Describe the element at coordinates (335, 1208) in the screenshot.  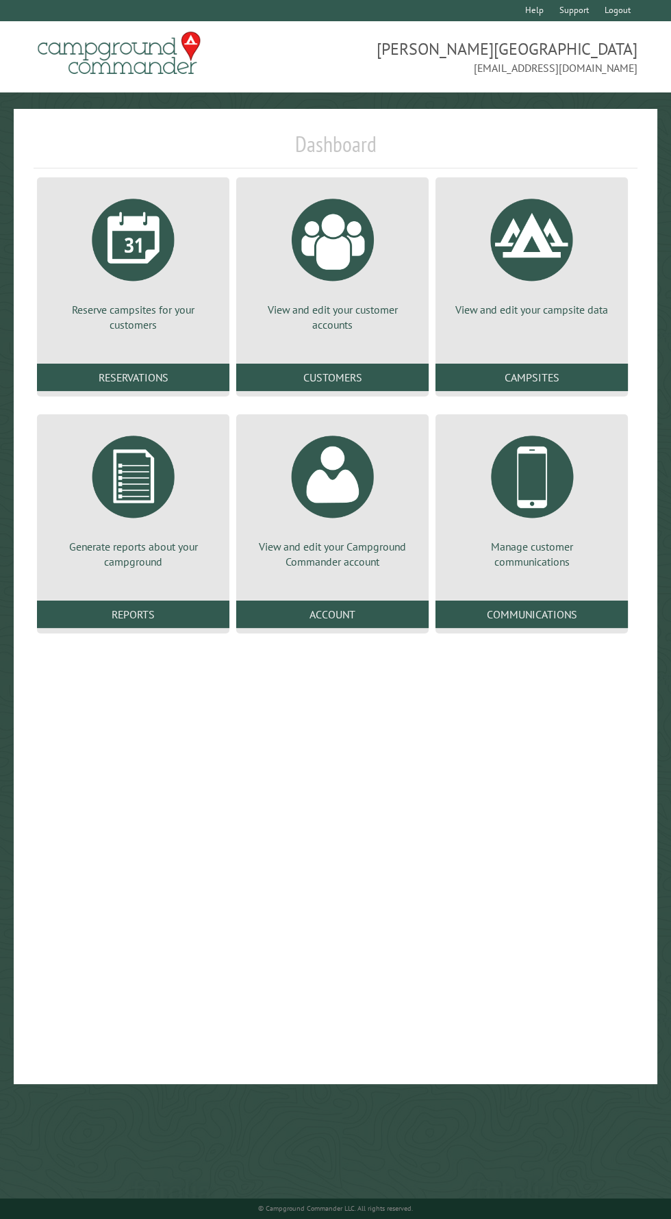
I see `small: © Campground Commander LLC. All rights reserved.` at that location.